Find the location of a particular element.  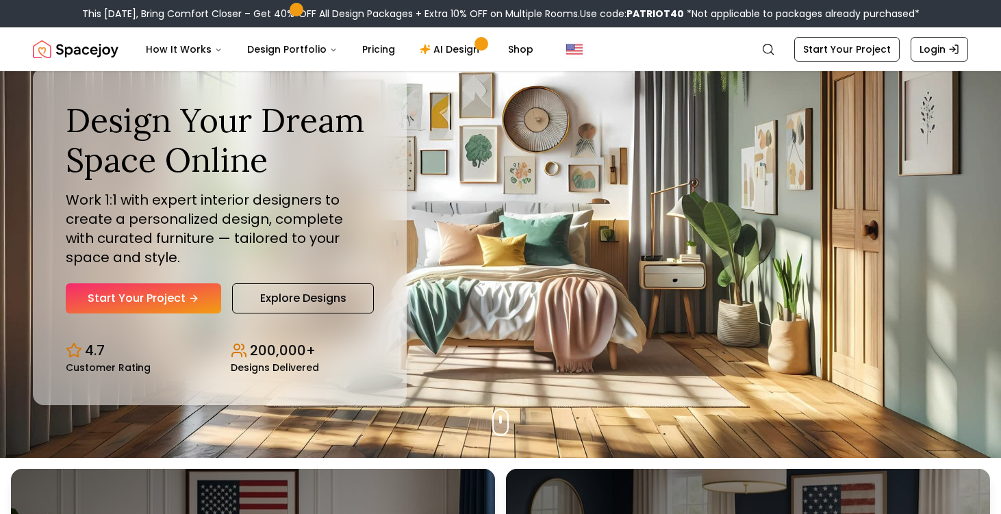

a: Spacejoy is located at coordinates (75, 49).